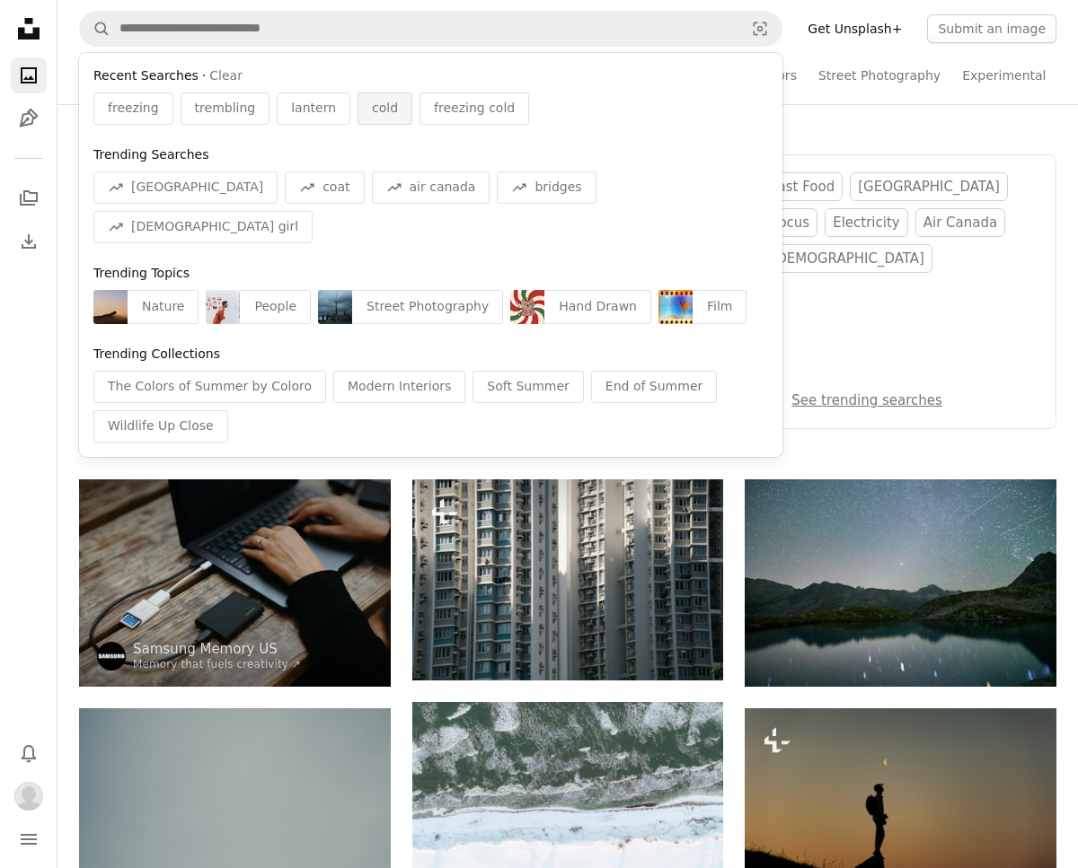  Describe the element at coordinates (719, 307) in the screenshot. I see `div: Film` at that location.